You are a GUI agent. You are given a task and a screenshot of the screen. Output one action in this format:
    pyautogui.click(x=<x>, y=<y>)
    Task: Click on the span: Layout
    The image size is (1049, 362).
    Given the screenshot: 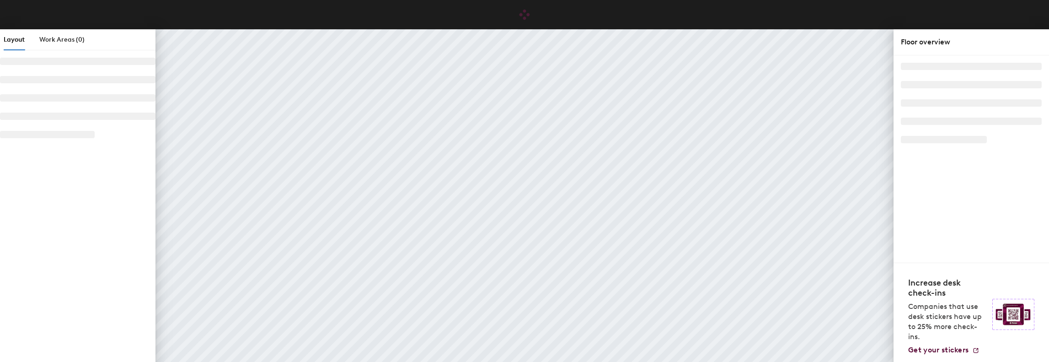 What is the action you would take?
    pyautogui.click(x=14, y=39)
    